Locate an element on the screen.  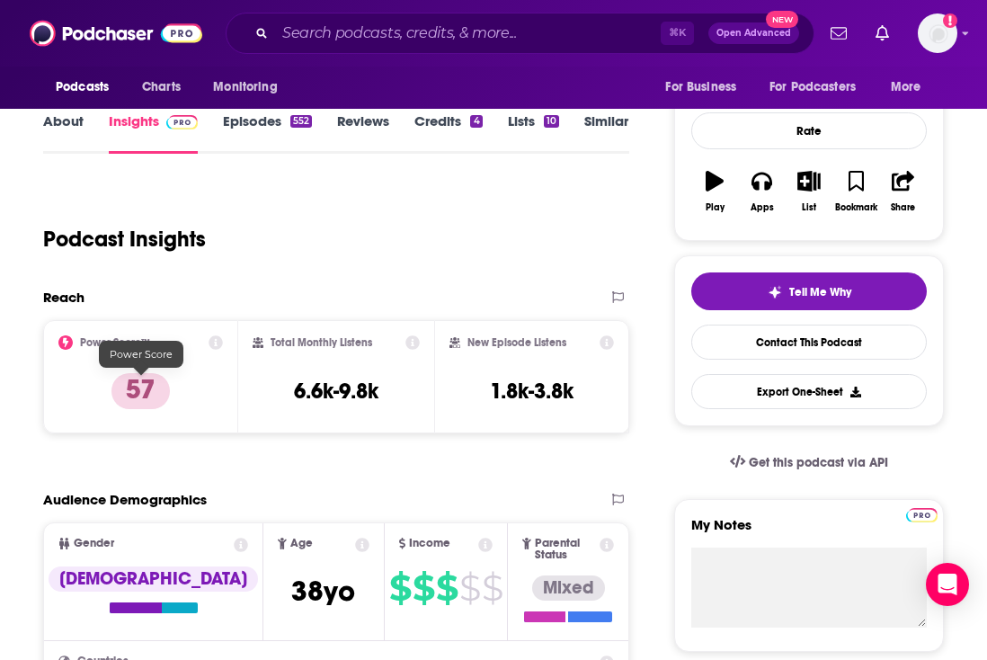
div: Power Score is located at coordinates (141, 354).